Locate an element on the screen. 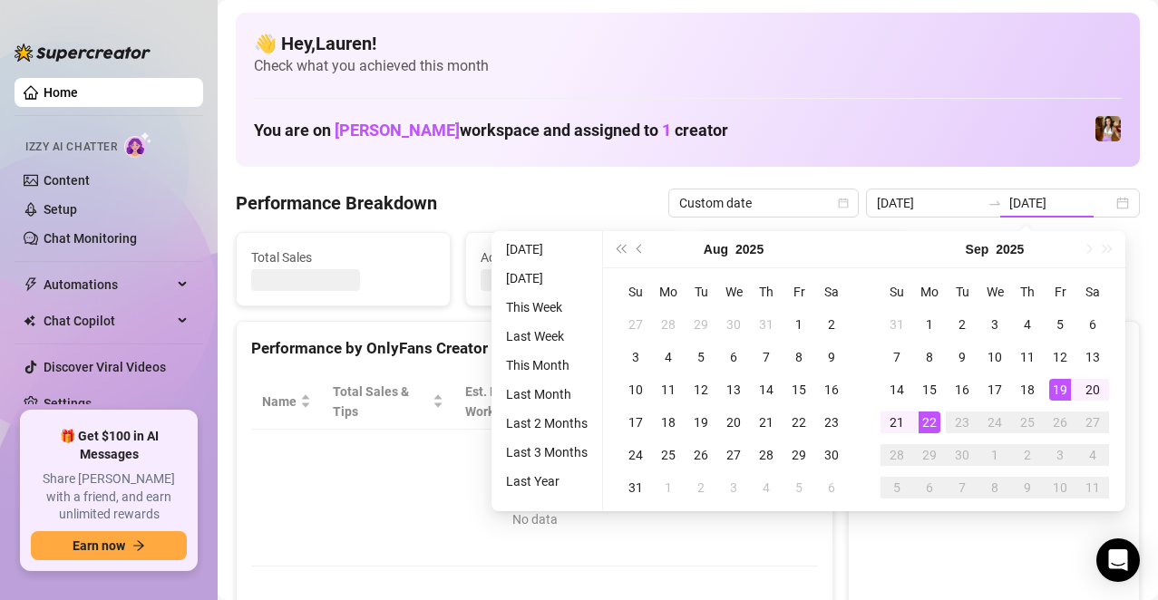 This screenshot has width=1158, height=600. input: Start date is located at coordinates (929, 203).